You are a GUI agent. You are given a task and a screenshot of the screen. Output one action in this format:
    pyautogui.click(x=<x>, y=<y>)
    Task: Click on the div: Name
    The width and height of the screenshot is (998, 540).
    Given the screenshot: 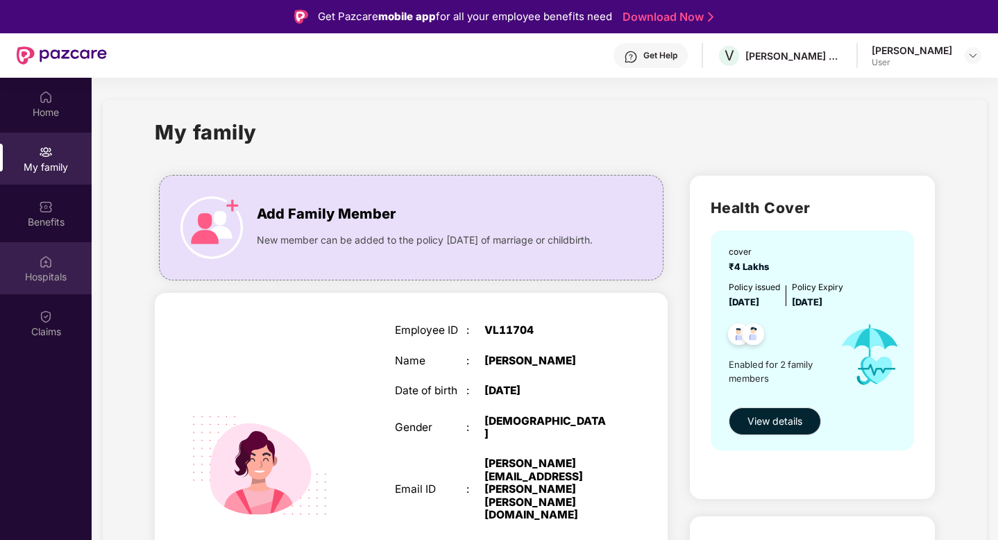 What is the action you would take?
    pyautogui.click(x=430, y=361)
    